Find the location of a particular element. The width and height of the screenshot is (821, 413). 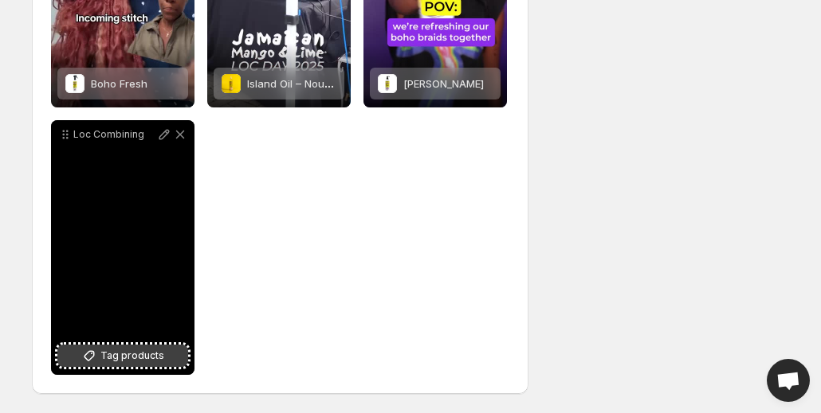

img: Boho Detangler is located at coordinates (387, 84).